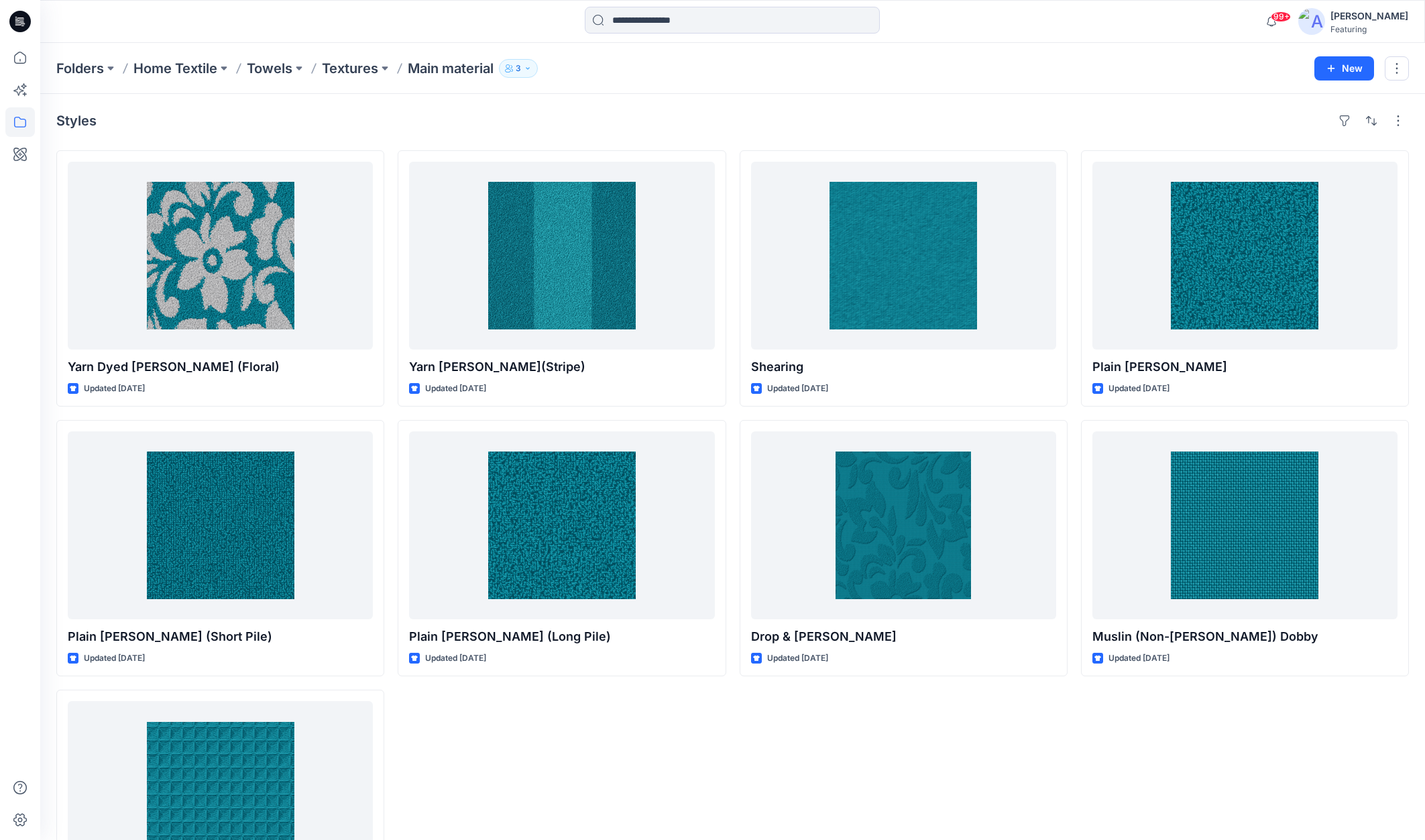 The height and width of the screenshot is (840, 1425). I want to click on a: Plain Terry (Long Pile), so click(561, 525).